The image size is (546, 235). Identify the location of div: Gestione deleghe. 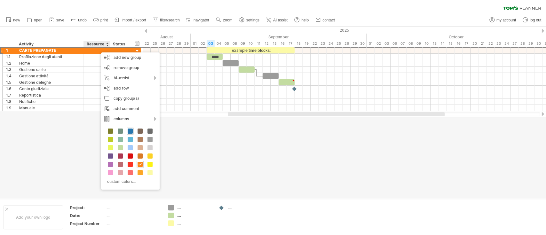
(50, 82).